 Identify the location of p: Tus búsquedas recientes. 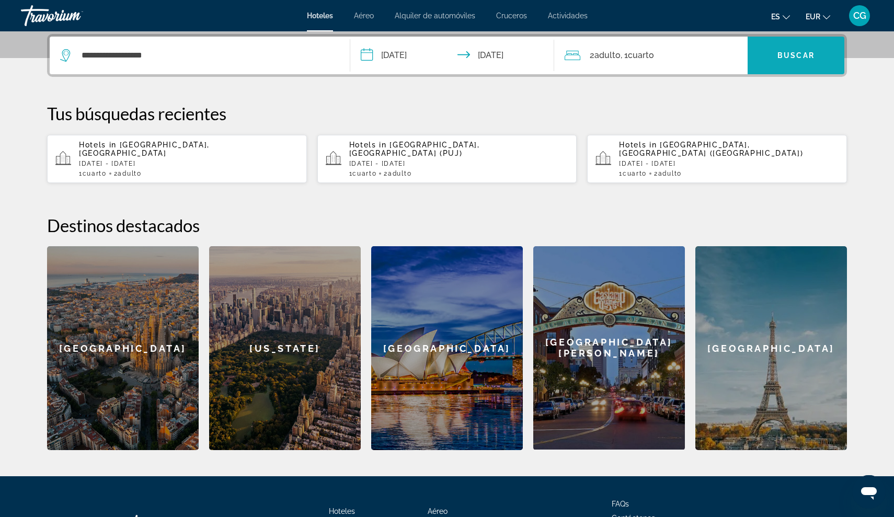
(447, 113).